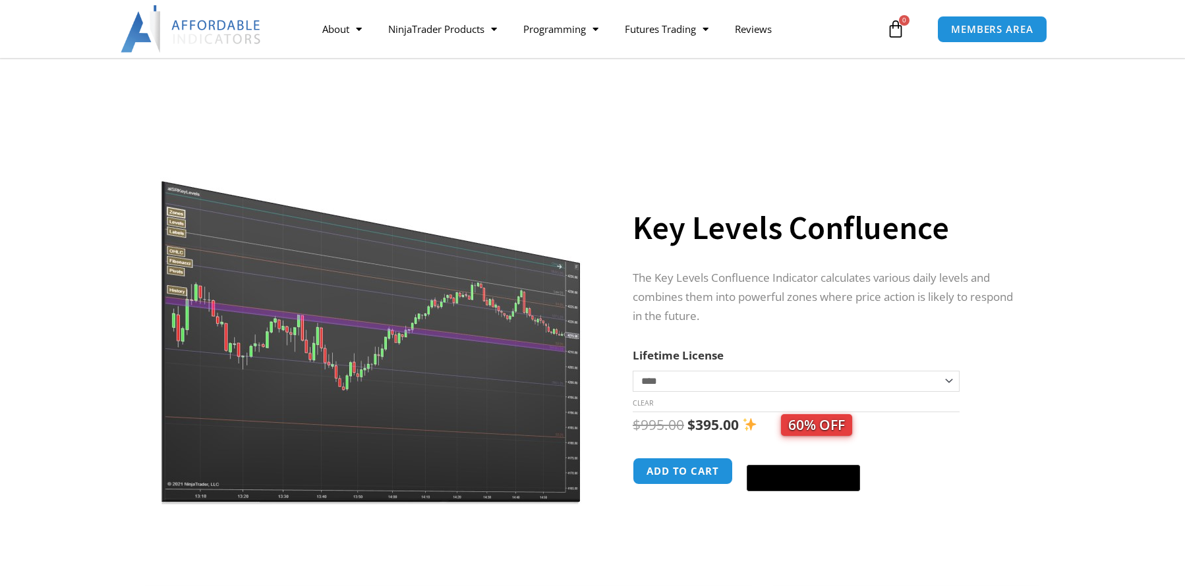 The image size is (1185, 586). What do you see at coordinates (191, 29) in the screenshot?
I see `img: LogoAI | Affordable Indicators – NinjaTrader` at bounding box center [191, 29].